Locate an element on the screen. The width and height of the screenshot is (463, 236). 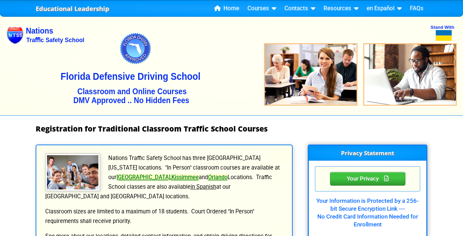
div: Your Information is Protected by a 256-bit Secure Encryption Link --- No Credit Card Information ... is located at coordinates (367, 210).